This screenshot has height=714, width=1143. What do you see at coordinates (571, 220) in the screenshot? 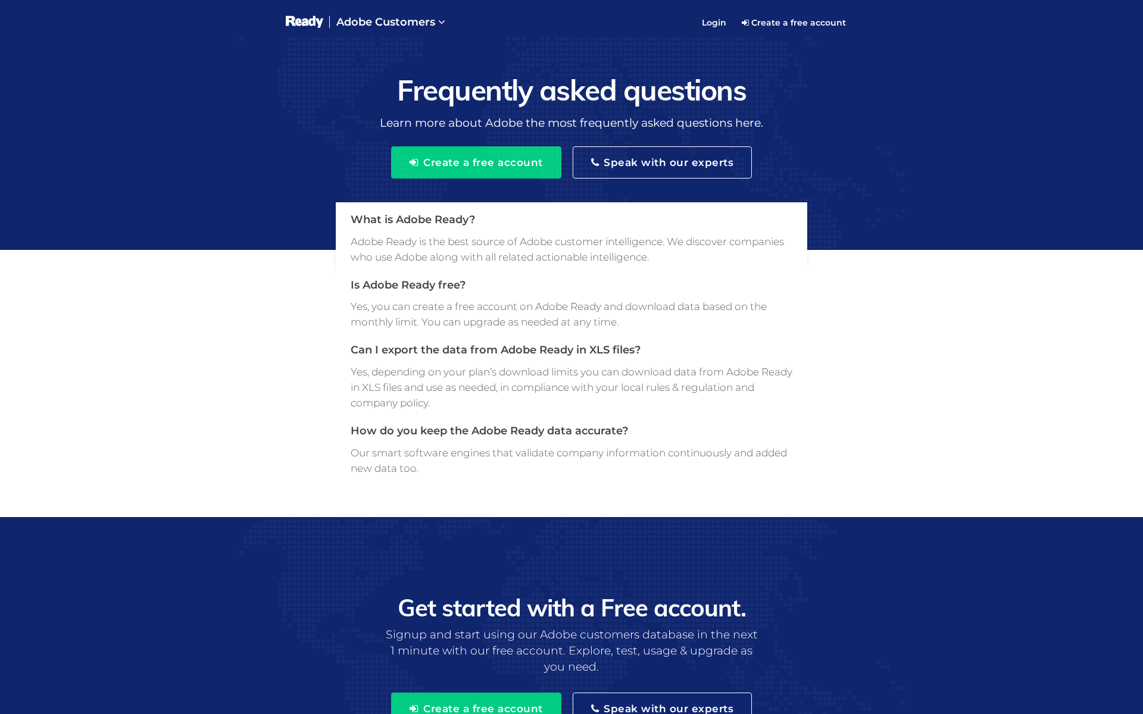
I see `h3: What is Adobe Ready?` at bounding box center [571, 220].